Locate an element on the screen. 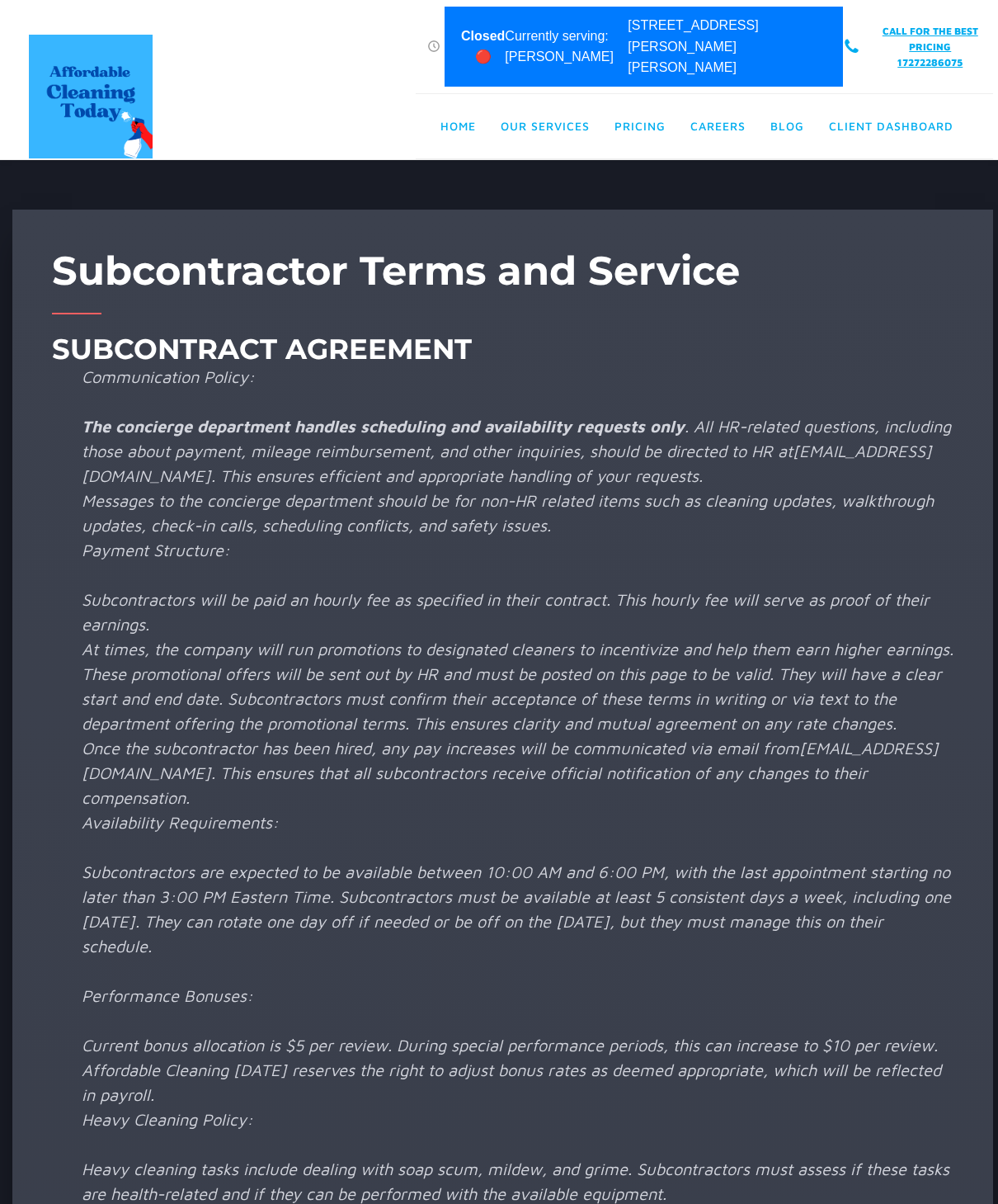  h2: Subcontractor Terms and Service is located at coordinates (396, 271).